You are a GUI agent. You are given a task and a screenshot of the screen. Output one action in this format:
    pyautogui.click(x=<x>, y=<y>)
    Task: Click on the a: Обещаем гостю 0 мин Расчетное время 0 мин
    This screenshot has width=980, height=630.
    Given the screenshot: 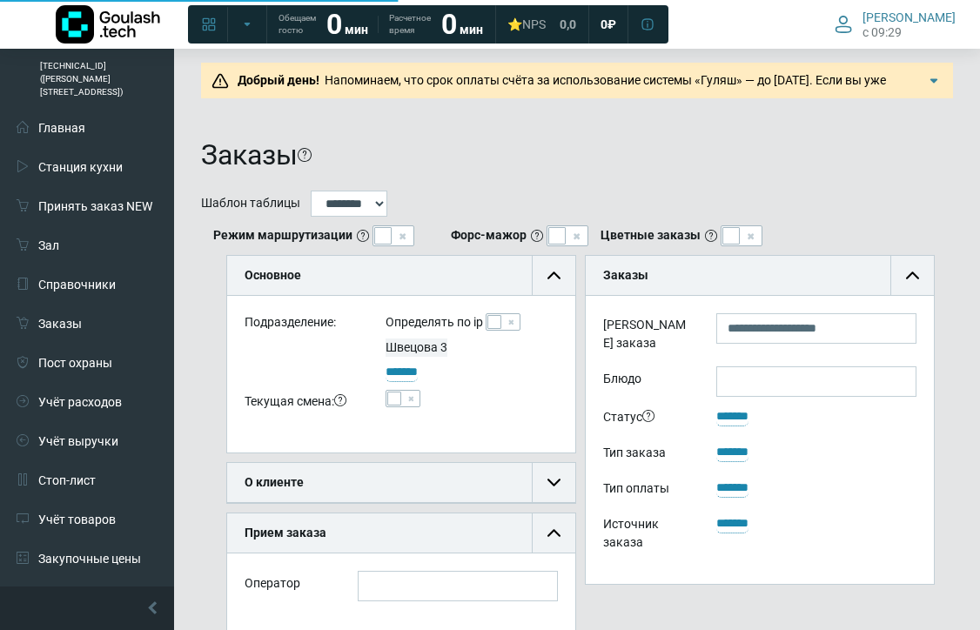 What is the action you would take?
    pyautogui.click(x=380, y=24)
    